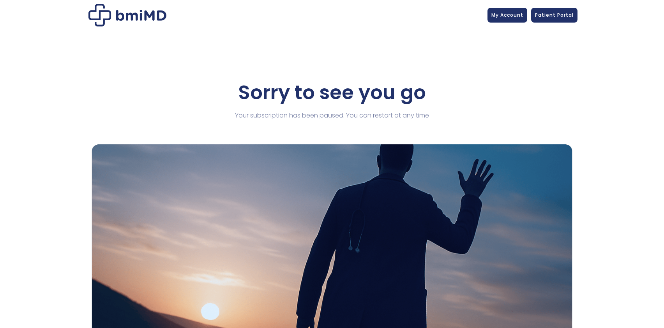 The image size is (664, 328). What do you see at coordinates (127, 15) in the screenshot?
I see `div: Paused Subscription` at bounding box center [127, 15].